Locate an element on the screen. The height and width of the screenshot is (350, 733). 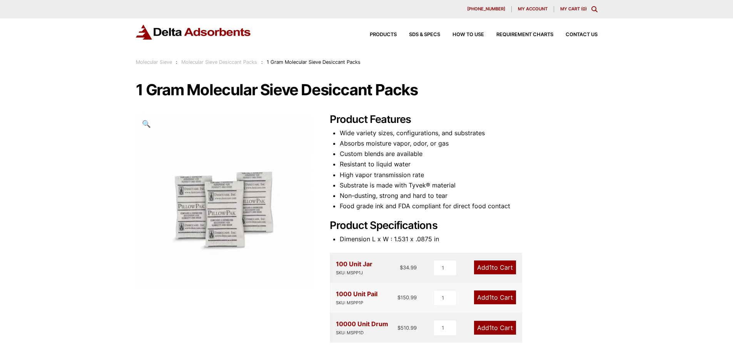
a: My account is located at coordinates (533, 9).